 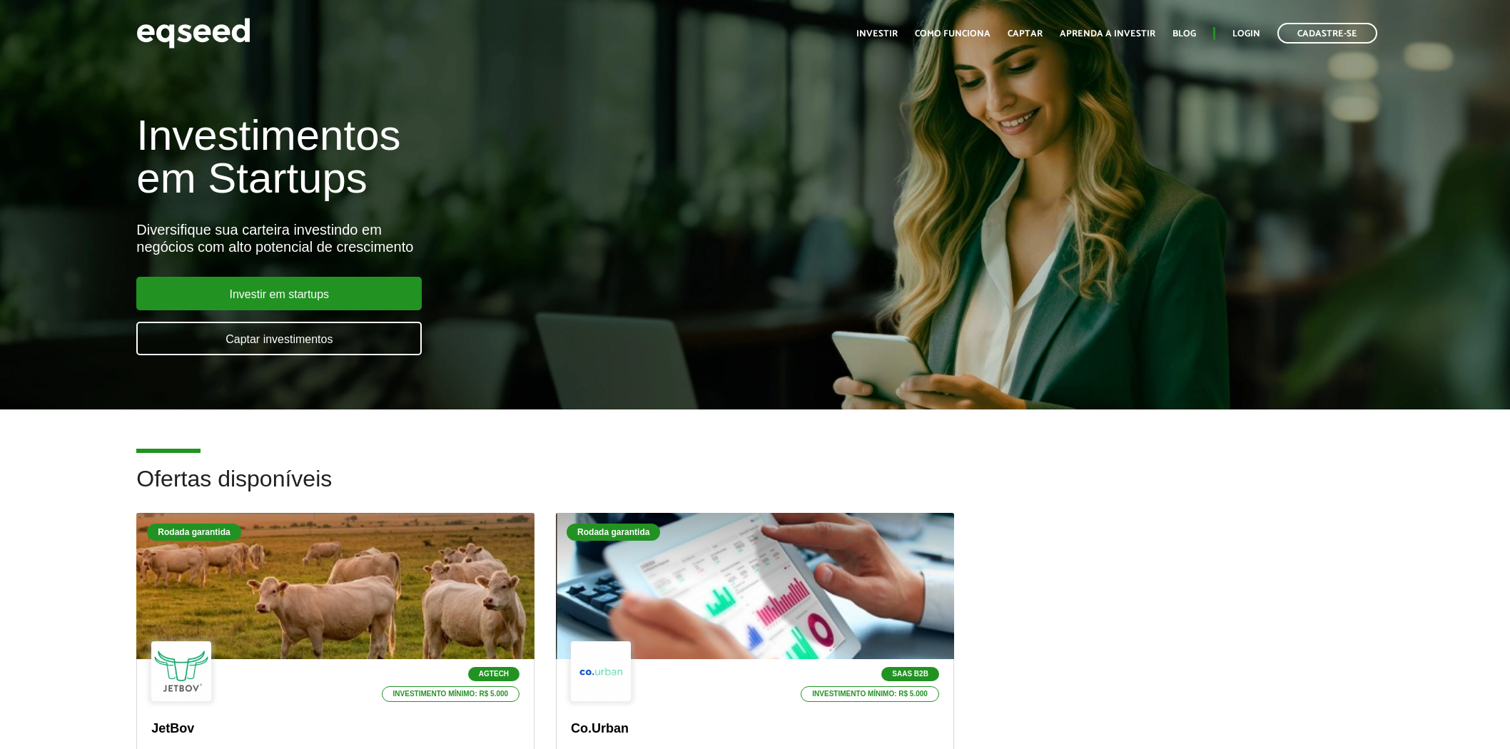 What do you see at coordinates (1025, 34) in the screenshot?
I see `a: Captar` at bounding box center [1025, 34].